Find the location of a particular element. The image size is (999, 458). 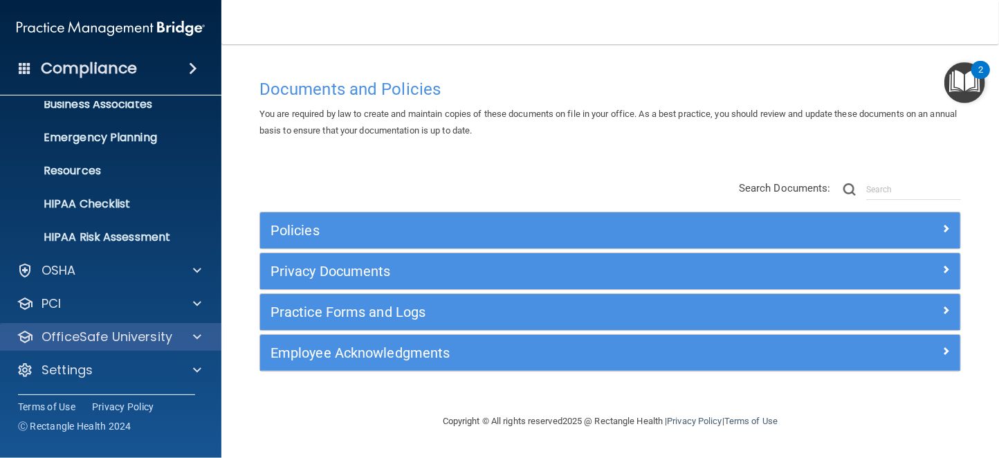

p: Settings is located at coordinates (67, 370).